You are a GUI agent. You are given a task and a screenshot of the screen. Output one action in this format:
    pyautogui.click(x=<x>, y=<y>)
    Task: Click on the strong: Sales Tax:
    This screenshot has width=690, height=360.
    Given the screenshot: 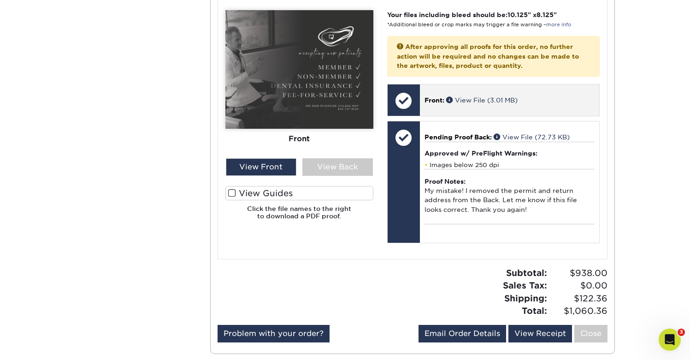 What is the action you would take?
    pyautogui.click(x=525, y=285)
    